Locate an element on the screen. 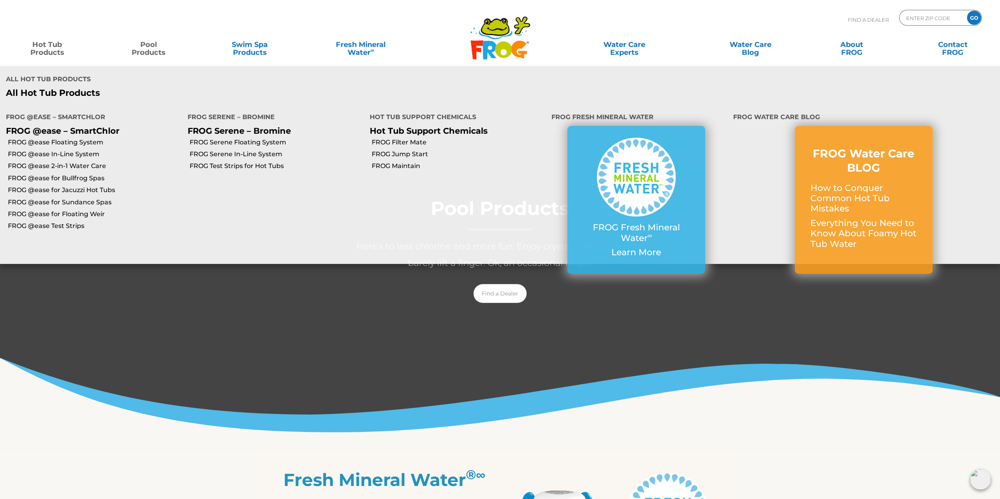  a: FROG @ease for Jacuzzi Hot Tubs is located at coordinates (95, 190).